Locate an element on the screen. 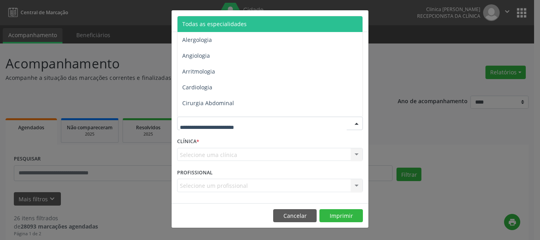 The height and width of the screenshot is (240, 540). span: Todas as especialidades is located at coordinates (214, 24).